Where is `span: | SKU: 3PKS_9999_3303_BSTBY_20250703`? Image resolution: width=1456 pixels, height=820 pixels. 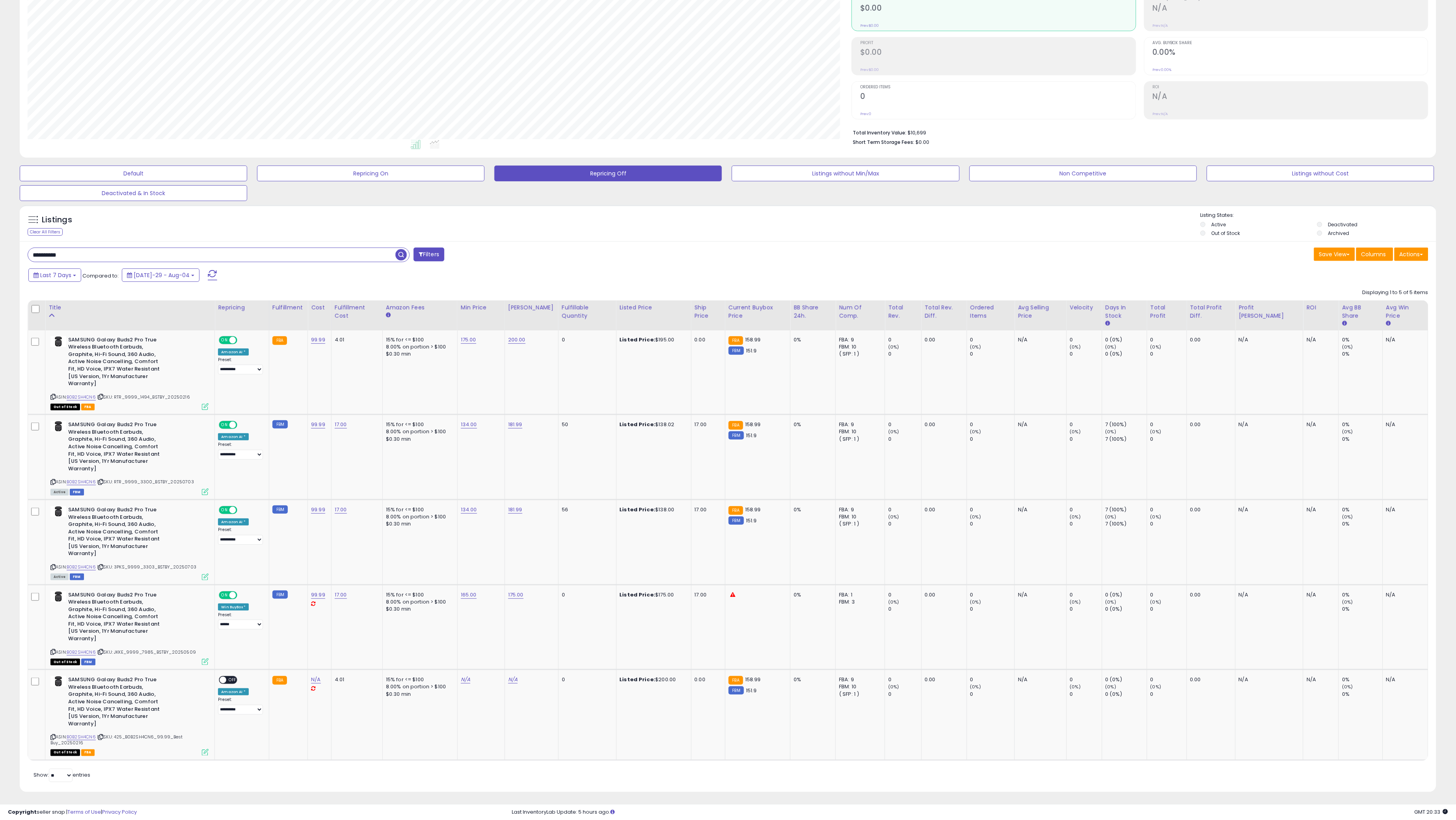
span: | SKU: 3PKS_9999_3303_BSTBY_20250703 is located at coordinates (147, 567).